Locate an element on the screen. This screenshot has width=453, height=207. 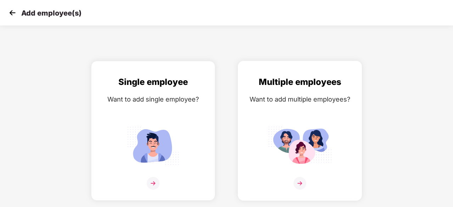
div: Want to add multiple employees? is located at coordinates (300, 99).